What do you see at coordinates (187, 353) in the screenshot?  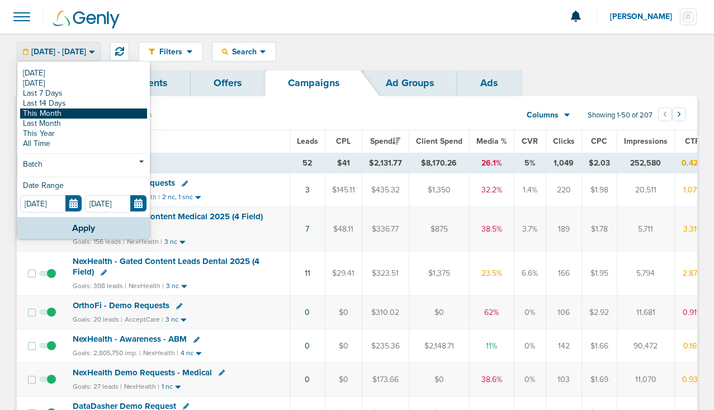 I see `small: 4 nc` at bounding box center [187, 353].